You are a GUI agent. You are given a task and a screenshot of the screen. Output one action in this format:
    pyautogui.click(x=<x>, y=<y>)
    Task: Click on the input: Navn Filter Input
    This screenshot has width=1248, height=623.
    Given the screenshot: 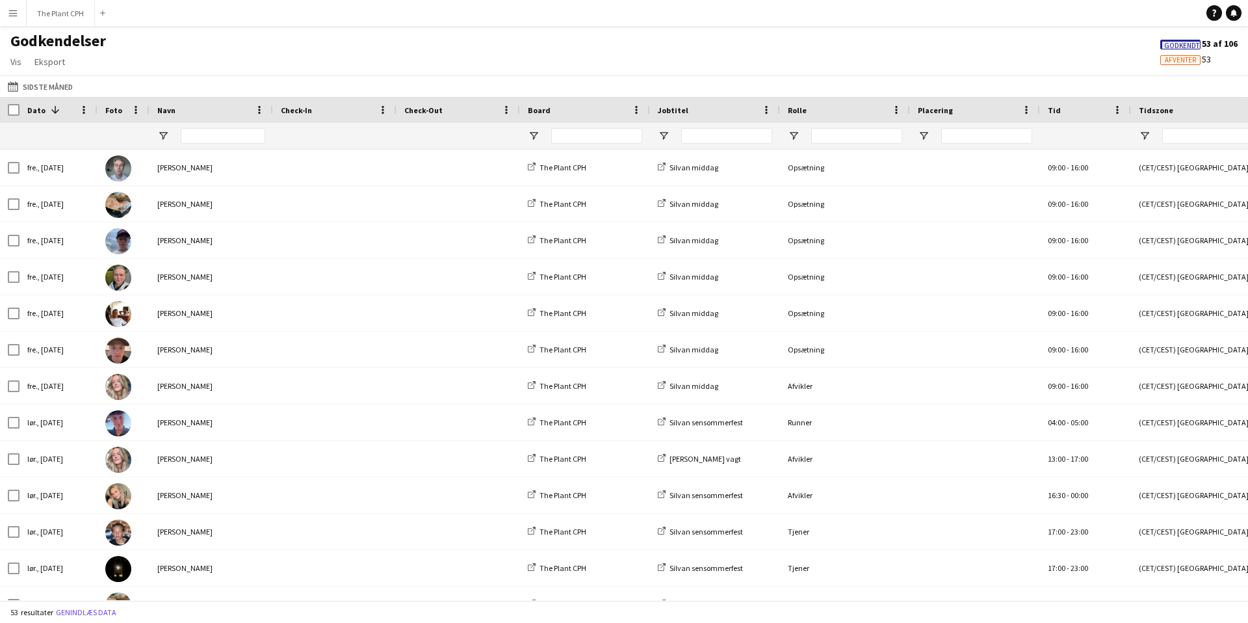 What is the action you would take?
    pyautogui.click(x=223, y=136)
    